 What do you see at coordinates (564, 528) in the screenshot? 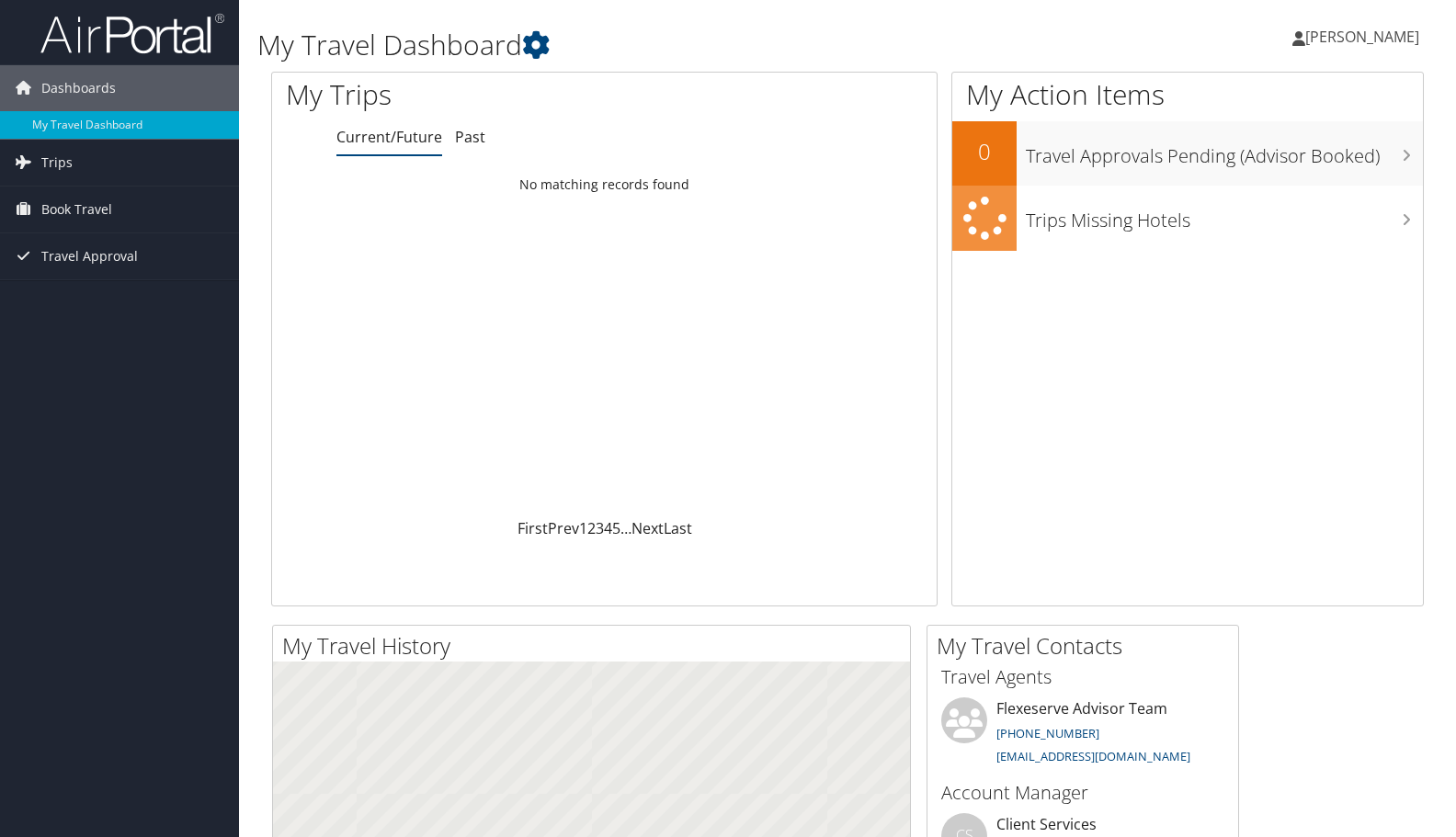
I see `a: Prev` at bounding box center [564, 528].